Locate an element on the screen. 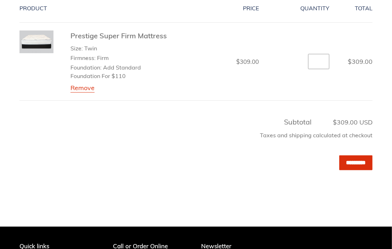 The image size is (392, 249). li: Firmness: Firm is located at coordinates (120, 58).